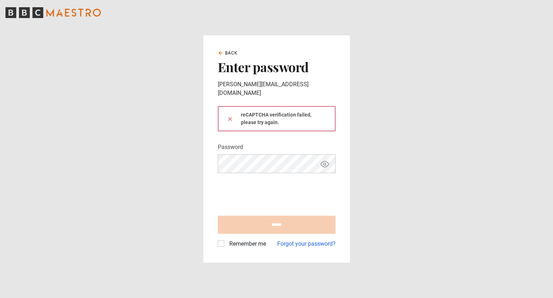  What do you see at coordinates (307, 244) in the screenshot?
I see `a: Forgot your password?` at bounding box center [307, 244].